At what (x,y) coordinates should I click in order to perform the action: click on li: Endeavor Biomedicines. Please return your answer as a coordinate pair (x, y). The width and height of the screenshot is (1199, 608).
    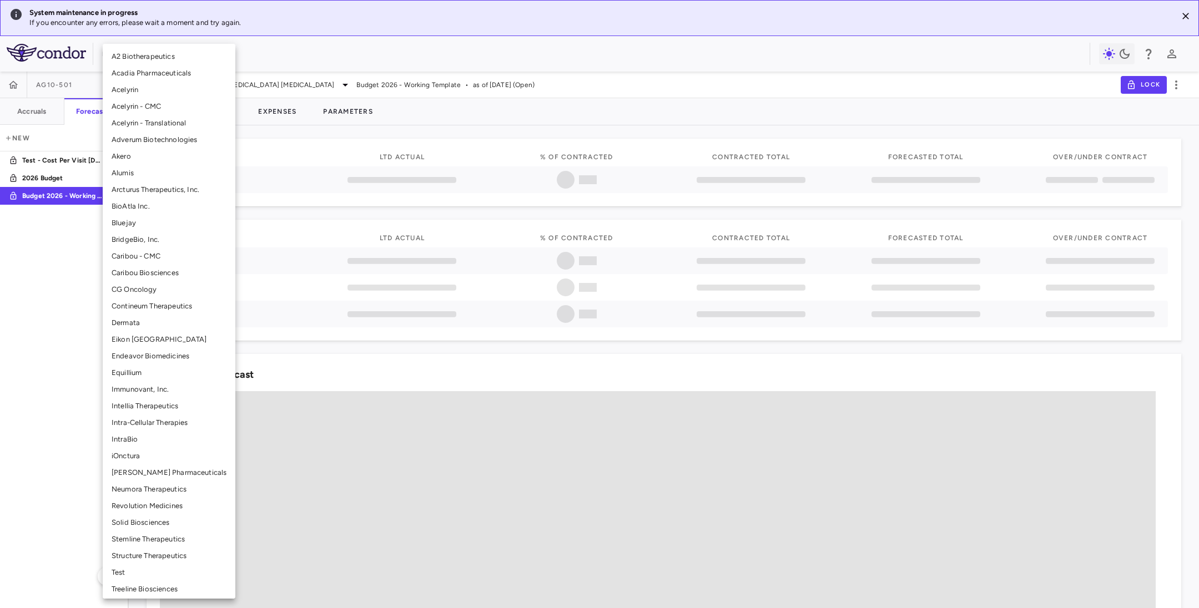
    Looking at the image, I should click on (169, 356).